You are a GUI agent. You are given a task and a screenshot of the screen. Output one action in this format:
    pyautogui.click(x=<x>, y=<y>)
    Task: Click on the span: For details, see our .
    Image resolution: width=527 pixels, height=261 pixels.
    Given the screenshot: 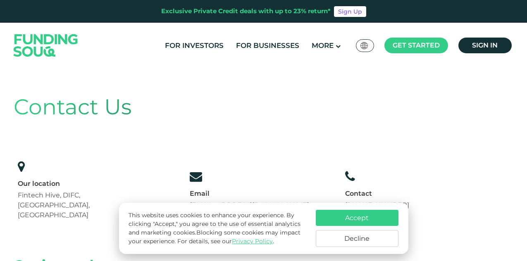 What is the action you would take?
    pyautogui.click(x=225, y=241)
    